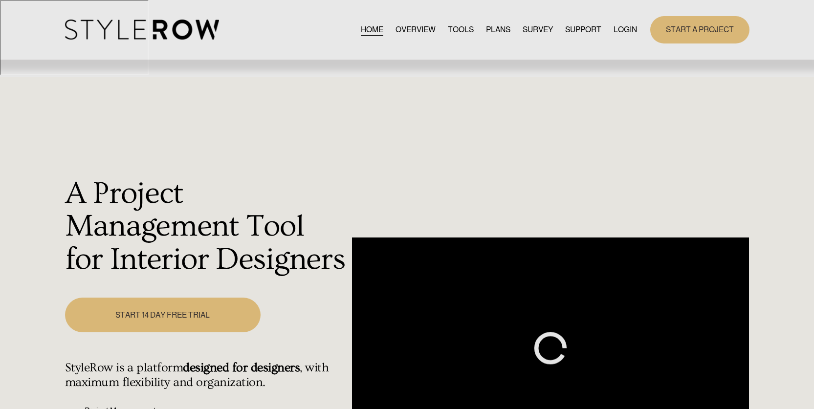 The width and height of the screenshot is (814, 409). I want to click on a: START 14 DAY FREE TRIAL, so click(163, 315).